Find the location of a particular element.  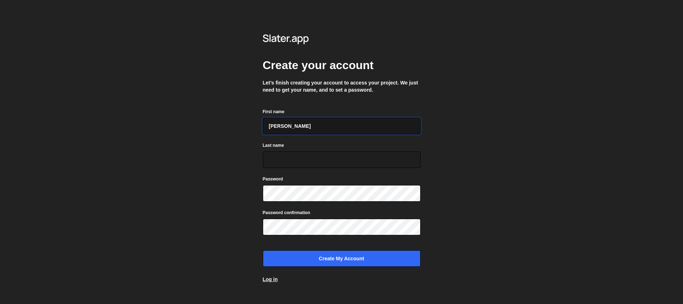

label: Last name is located at coordinates (273, 145).